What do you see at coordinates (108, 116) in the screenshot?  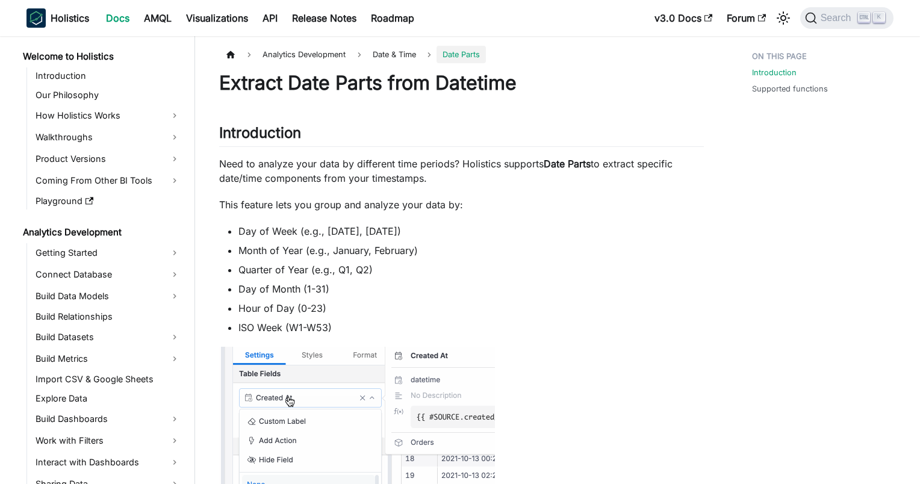 I see `a: How Holistics Works` at bounding box center [108, 116].